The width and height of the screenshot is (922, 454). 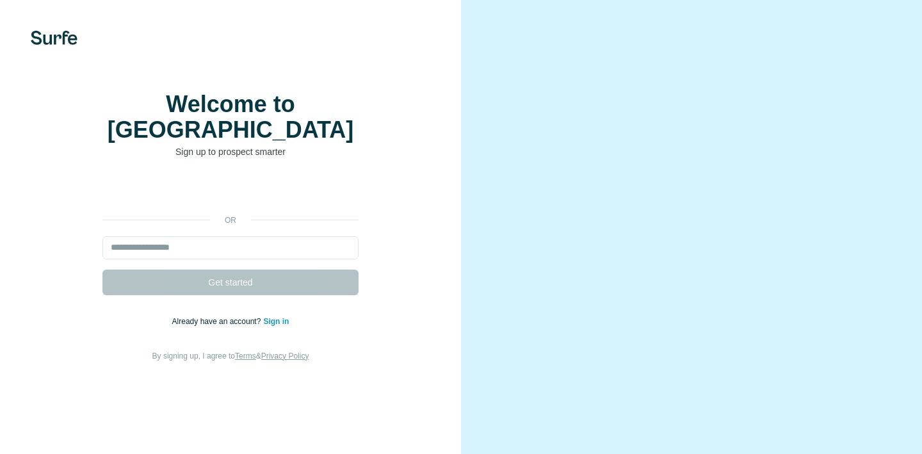 I want to click on a: Terms, so click(x=245, y=356).